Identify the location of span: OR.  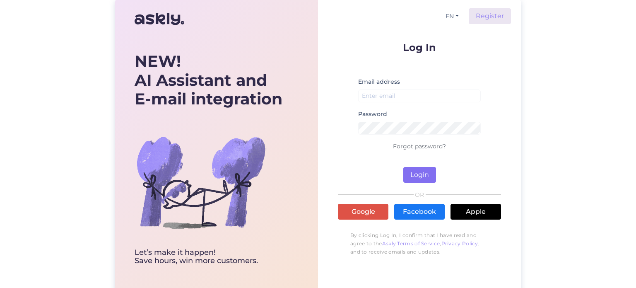
(419, 195).